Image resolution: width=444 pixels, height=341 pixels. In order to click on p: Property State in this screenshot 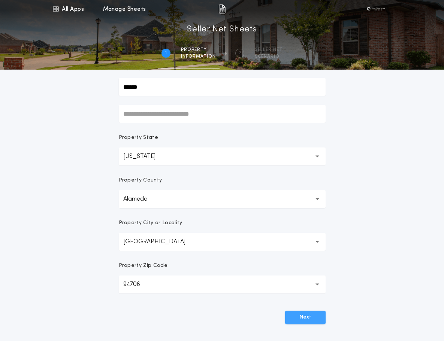, I will do `click(138, 138)`.